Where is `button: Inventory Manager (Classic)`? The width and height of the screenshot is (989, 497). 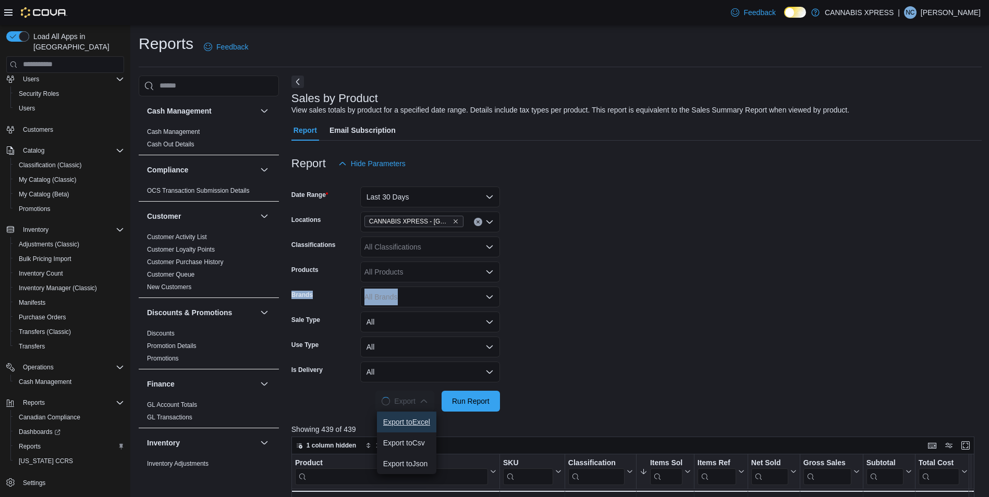 button: Inventory Manager (Classic) is located at coordinates (69, 288).